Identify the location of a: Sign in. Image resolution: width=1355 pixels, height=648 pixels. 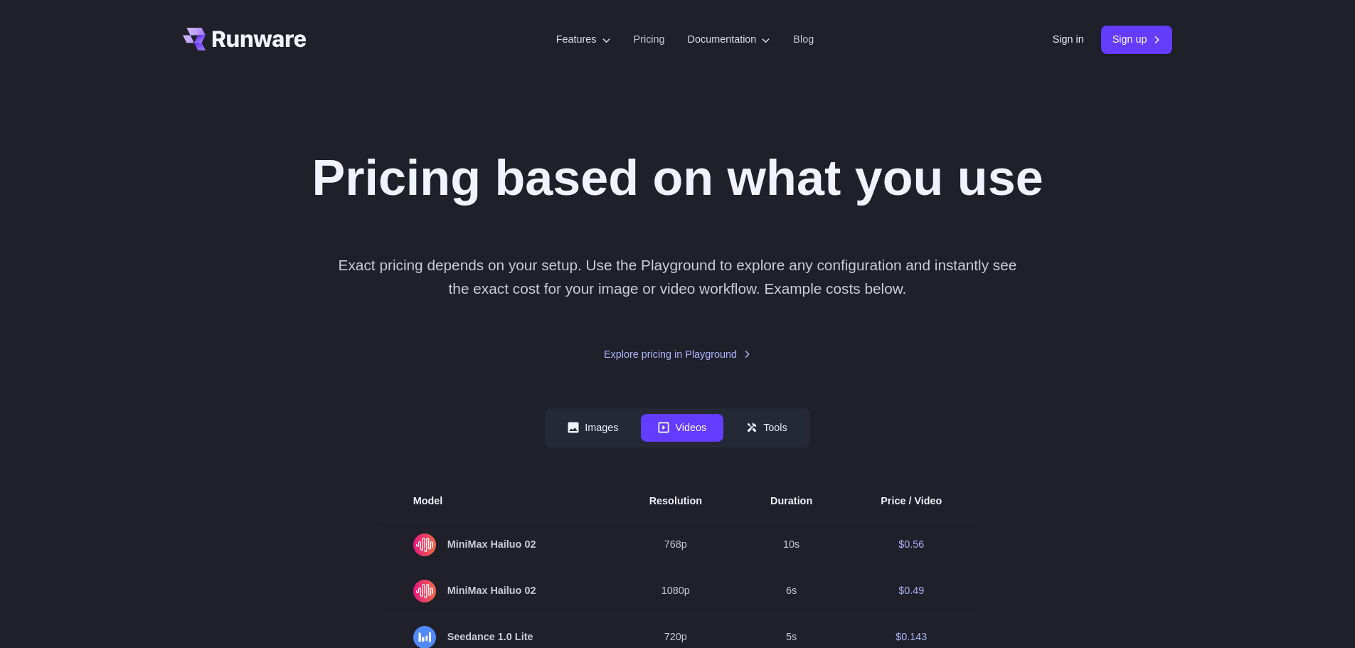
(1068, 39).